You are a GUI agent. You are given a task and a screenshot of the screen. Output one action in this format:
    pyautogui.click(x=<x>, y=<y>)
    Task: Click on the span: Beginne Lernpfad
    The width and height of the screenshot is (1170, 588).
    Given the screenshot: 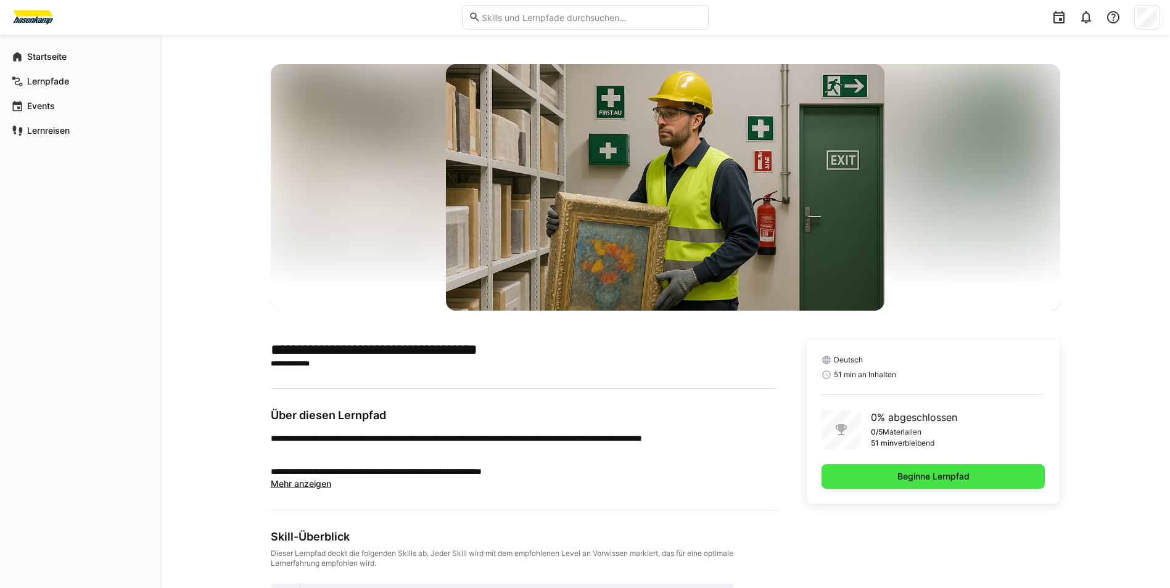 What is the action you would take?
    pyautogui.click(x=933, y=477)
    